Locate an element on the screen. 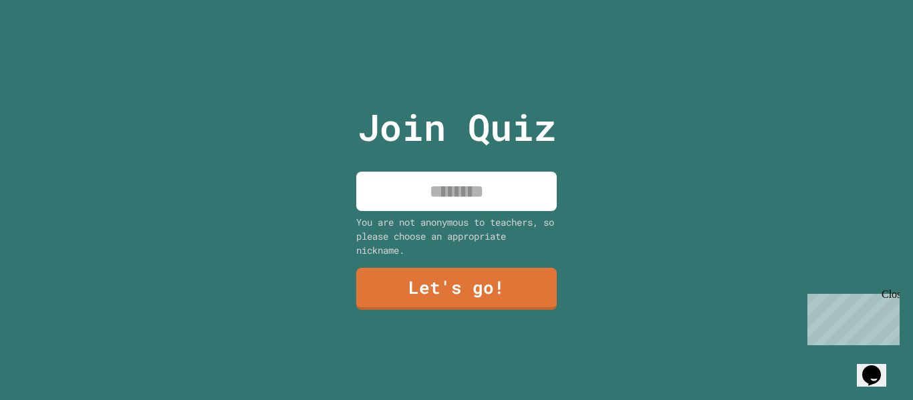  a: Let's go! is located at coordinates (456, 289).